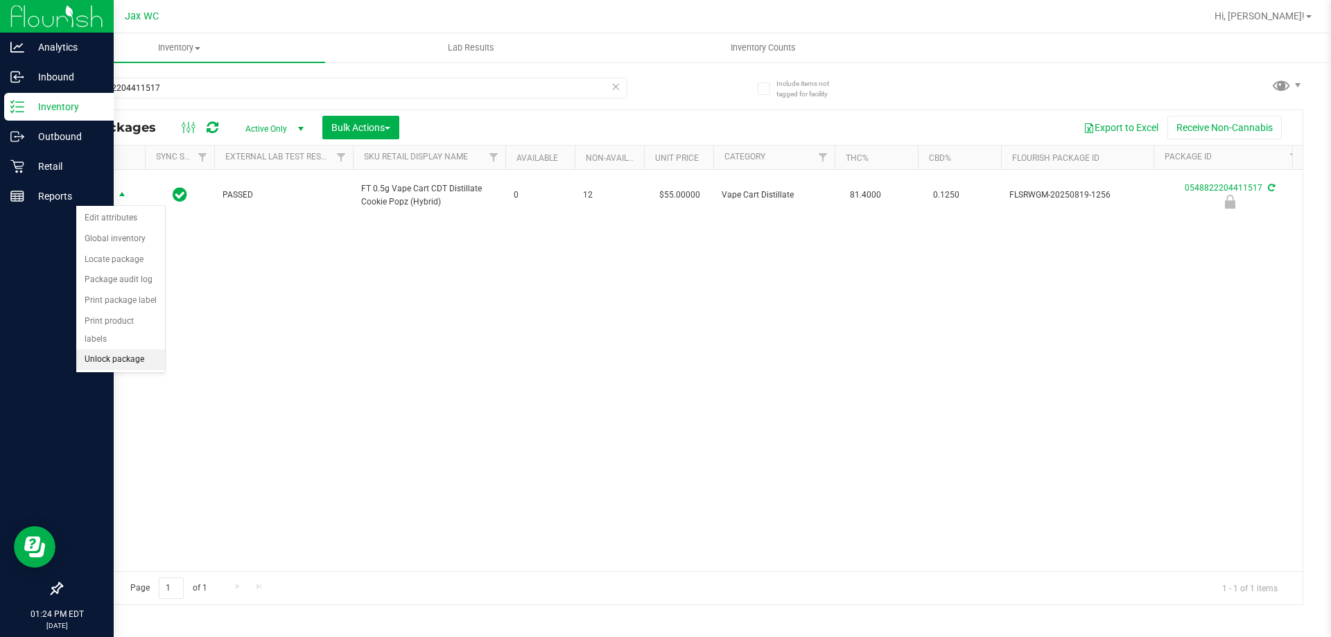 Image resolution: width=1331 pixels, height=637 pixels. What do you see at coordinates (17, 137) in the screenshot?
I see `inline-svg: Outbound` at bounding box center [17, 137].